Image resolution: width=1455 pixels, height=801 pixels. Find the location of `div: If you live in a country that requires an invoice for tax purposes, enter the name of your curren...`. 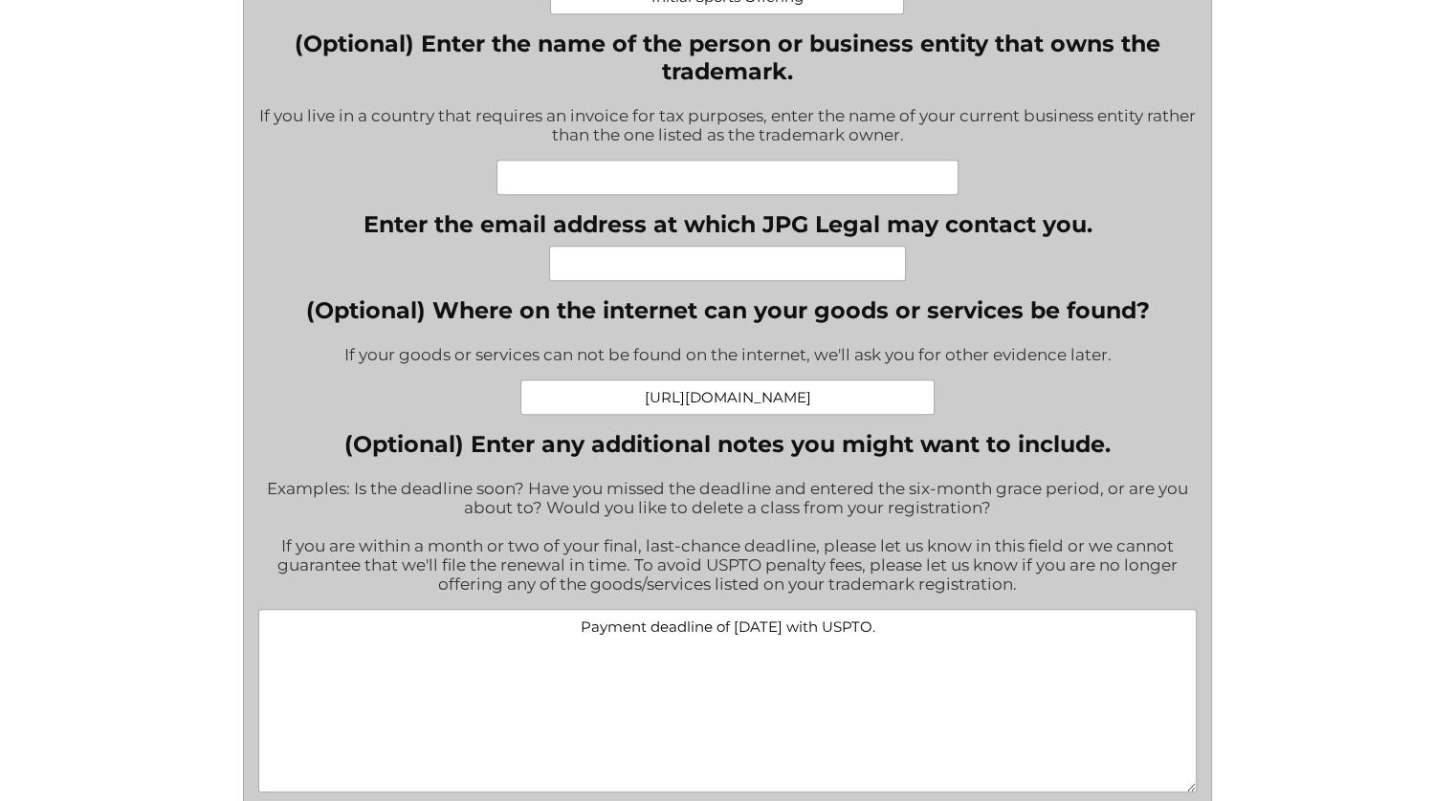

div: If you live in a country that requires an invoice for tax purposes, enter the name of your curren... is located at coordinates (727, 126).